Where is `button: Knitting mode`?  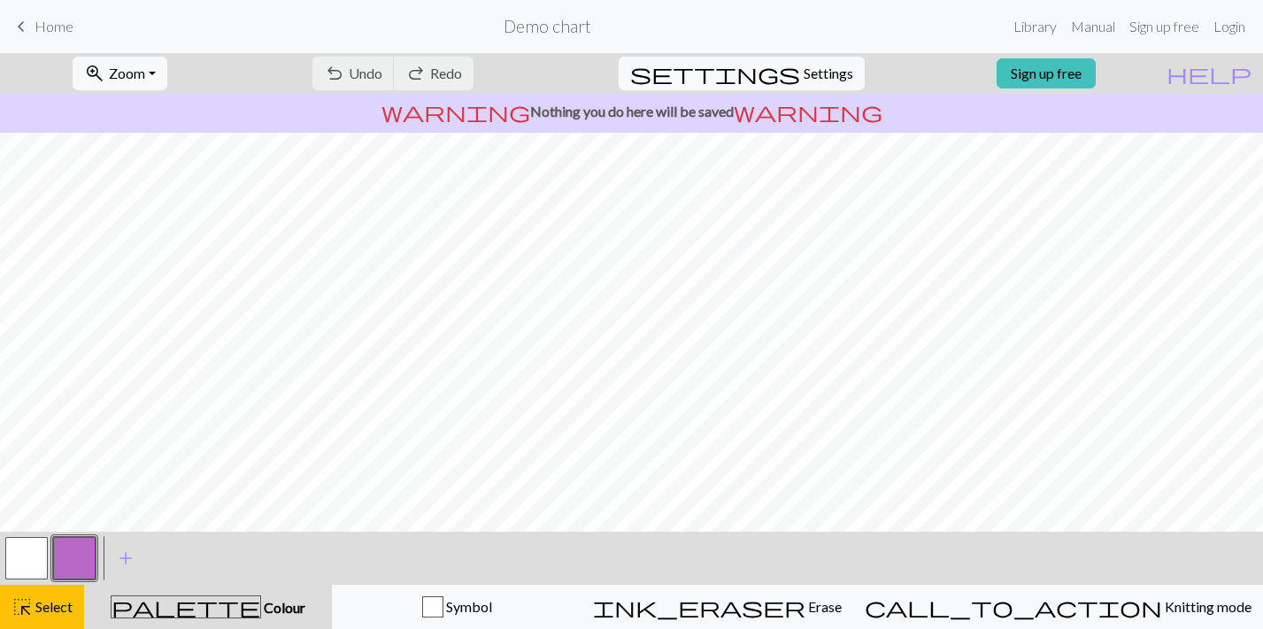 button: Knitting mode is located at coordinates (1058, 607).